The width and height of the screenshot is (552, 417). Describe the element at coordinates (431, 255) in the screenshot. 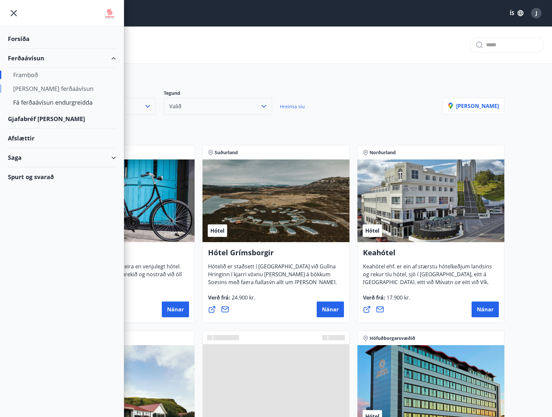

I see `h4: Keahótel` at that location.